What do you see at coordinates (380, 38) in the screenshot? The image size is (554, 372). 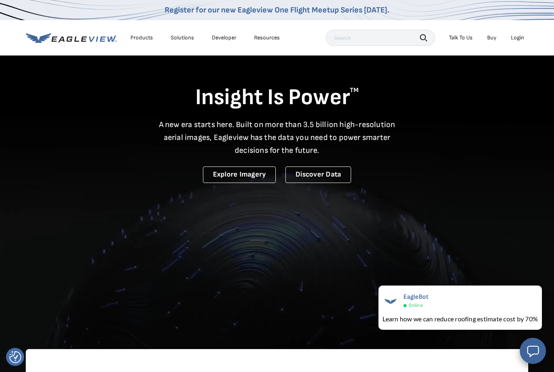 I see `input: Search` at bounding box center [380, 38].